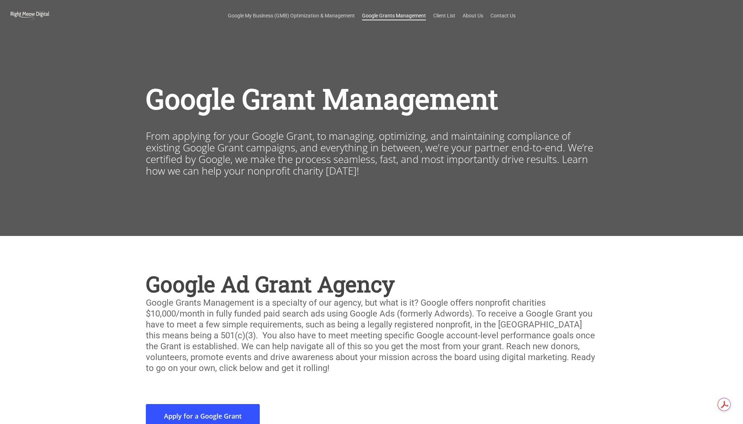  I want to click on a: About Us, so click(473, 16).